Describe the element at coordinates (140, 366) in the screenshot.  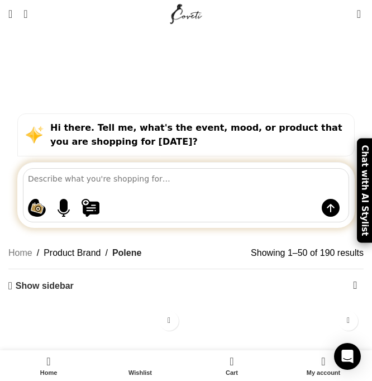
I see `div: My wishlist` at that location.